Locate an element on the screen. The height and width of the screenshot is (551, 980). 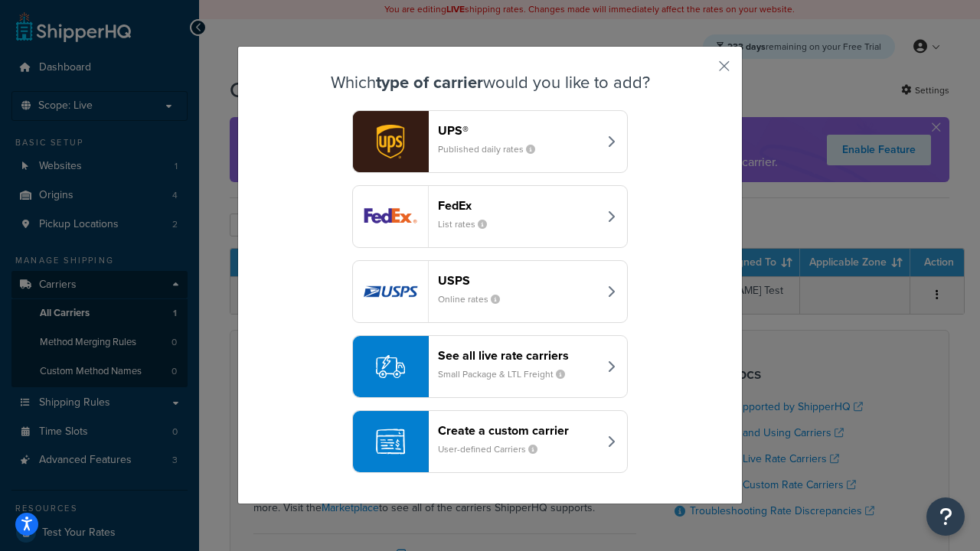
small: Small Package & LTL Freight is located at coordinates (508, 374).